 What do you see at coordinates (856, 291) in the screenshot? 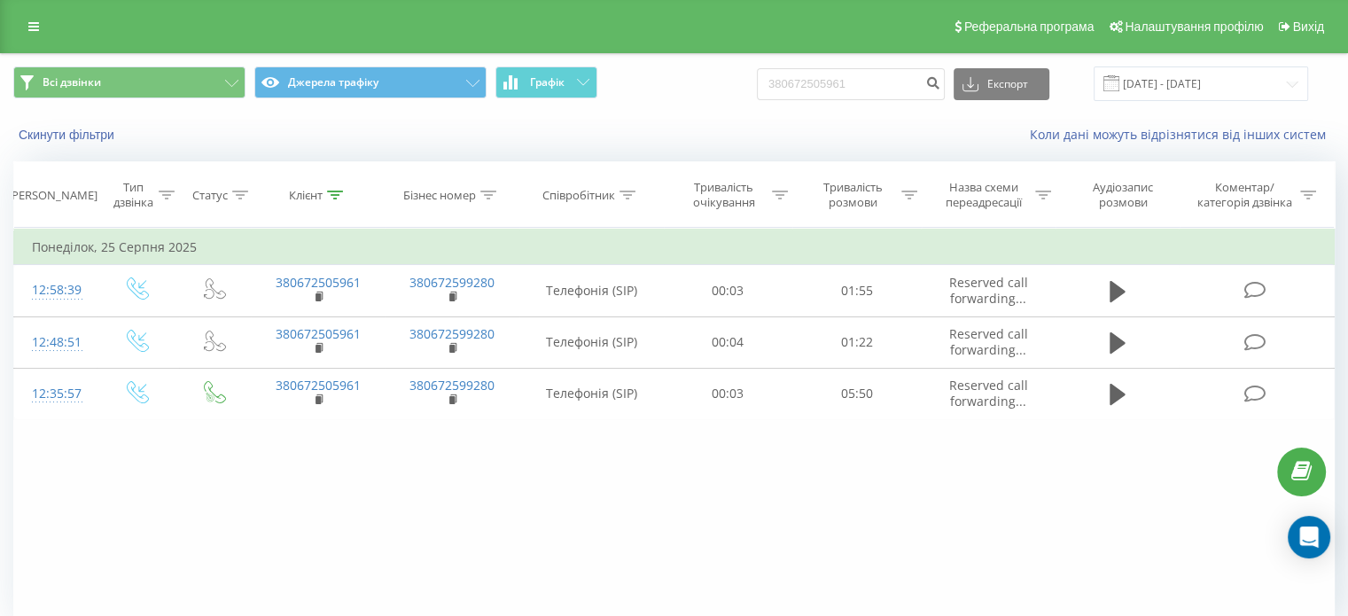
I see `td: 01:55` at bounding box center [856, 291].